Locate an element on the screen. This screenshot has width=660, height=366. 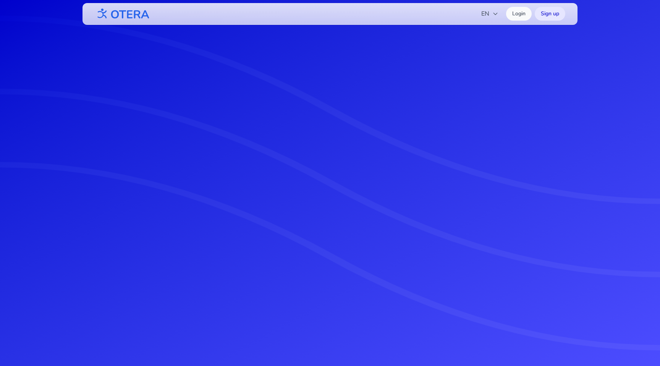
img: OTERA logo is located at coordinates (122, 14).